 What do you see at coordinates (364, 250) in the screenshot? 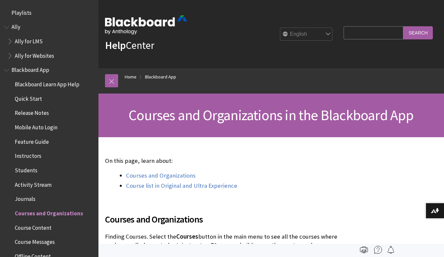
I see `img: Print` at bounding box center [364, 250].